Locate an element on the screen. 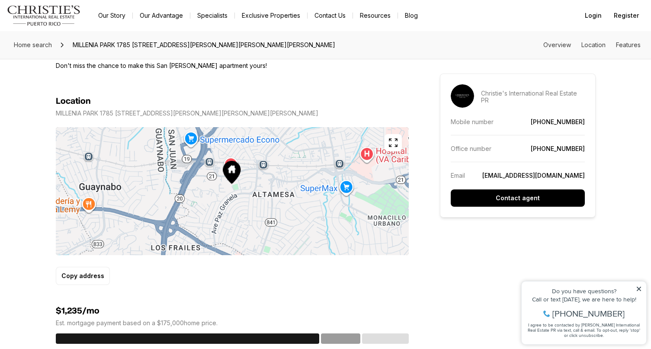  a: Resources is located at coordinates (375, 16).